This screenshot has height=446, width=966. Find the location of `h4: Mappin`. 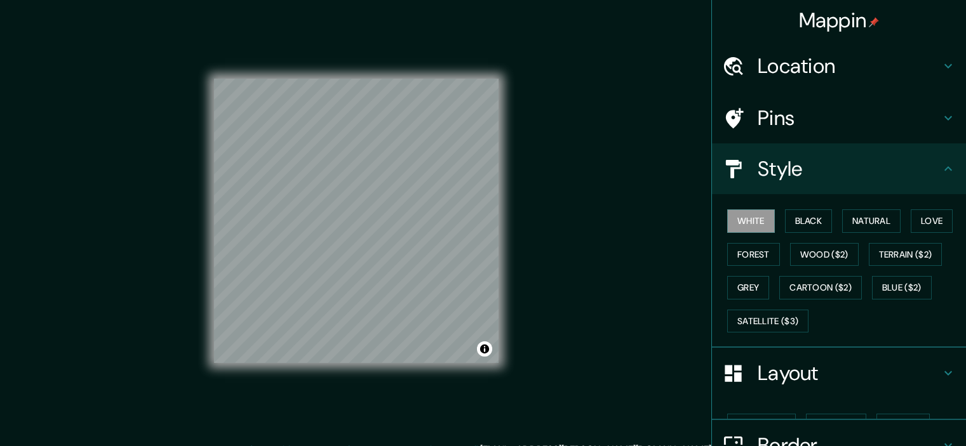

h4: Mappin is located at coordinates (839, 20).